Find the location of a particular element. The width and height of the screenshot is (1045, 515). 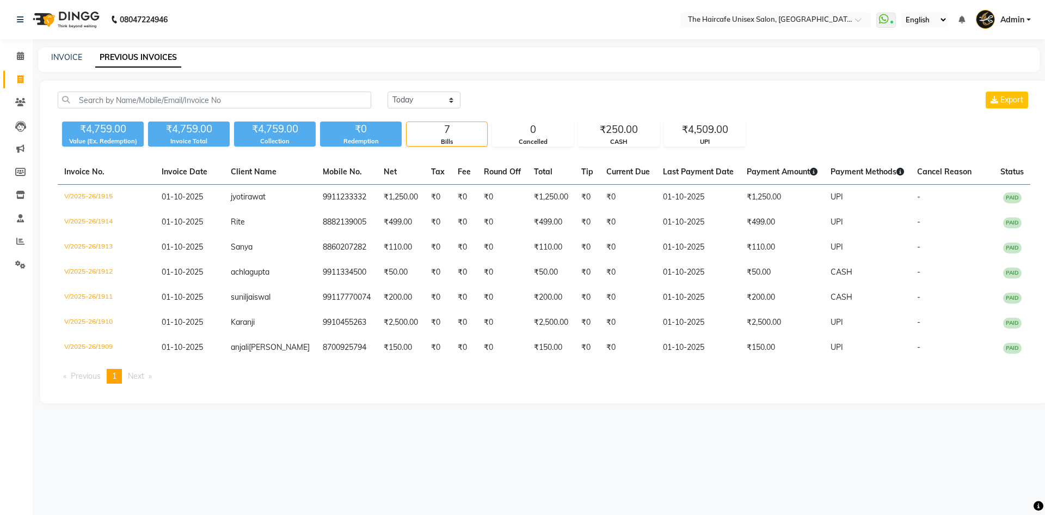

td: 9911334500 is located at coordinates (347, 272).